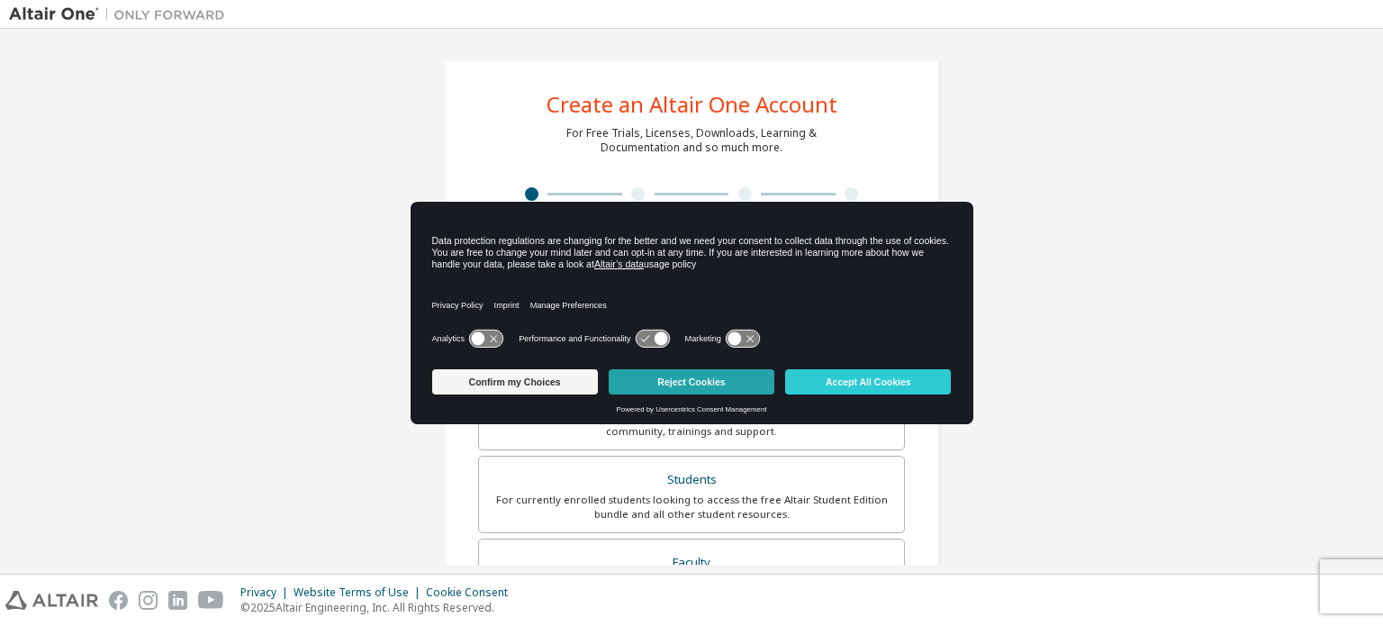 The width and height of the screenshot is (1383, 626). What do you see at coordinates (692, 480) in the screenshot?
I see `div: Students` at bounding box center [692, 480].